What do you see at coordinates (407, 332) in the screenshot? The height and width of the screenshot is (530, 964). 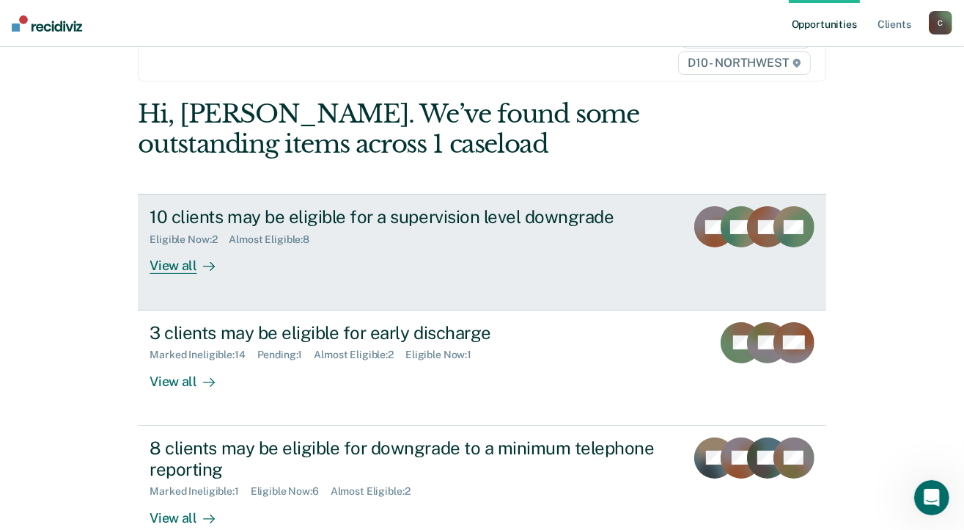 I see `div: 3 clients may be eligible for early discharge` at bounding box center [407, 332].